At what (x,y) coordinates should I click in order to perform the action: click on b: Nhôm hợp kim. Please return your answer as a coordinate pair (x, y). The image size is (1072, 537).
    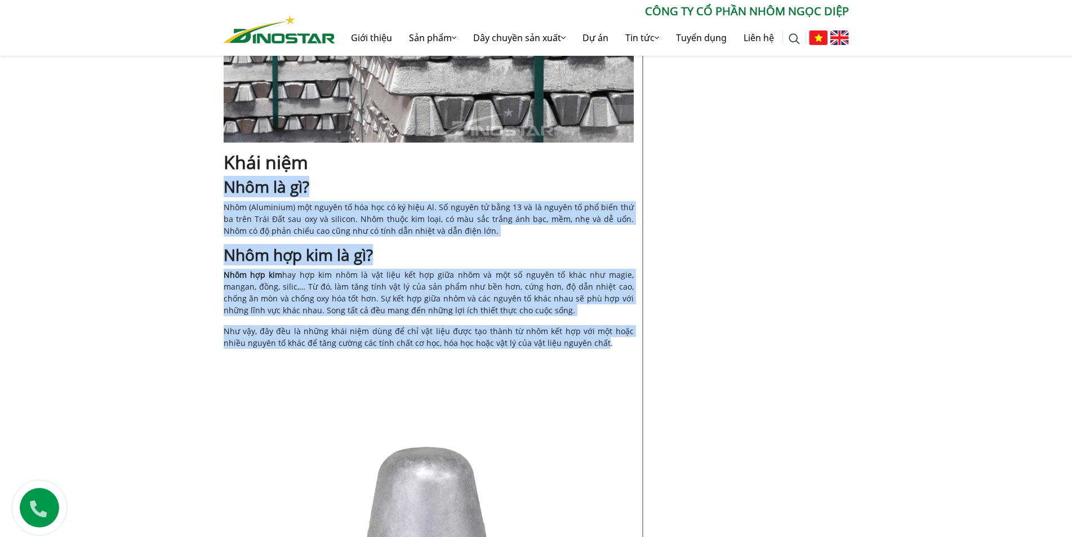
    Looking at the image, I should click on (253, 274).